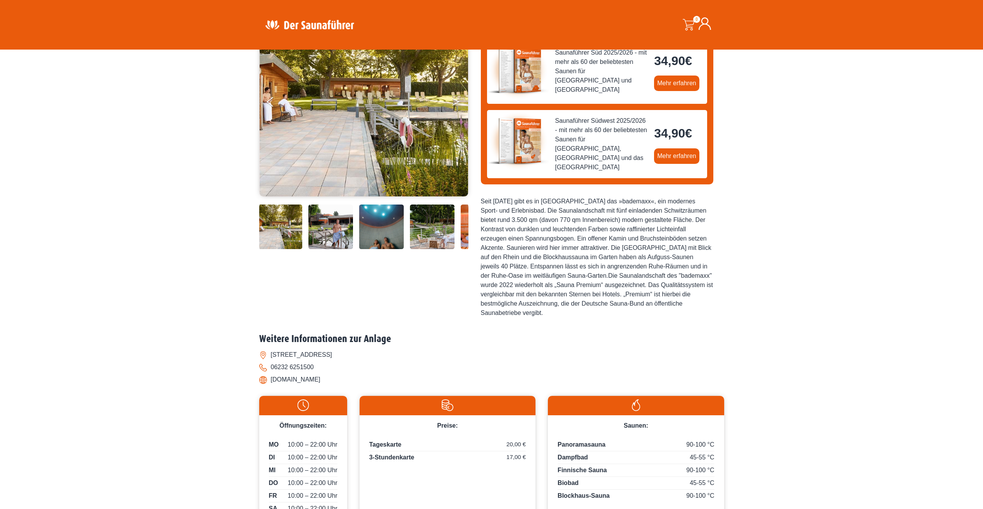  What do you see at coordinates (447, 425) in the screenshot?
I see `span: Preise:` at bounding box center [447, 425].